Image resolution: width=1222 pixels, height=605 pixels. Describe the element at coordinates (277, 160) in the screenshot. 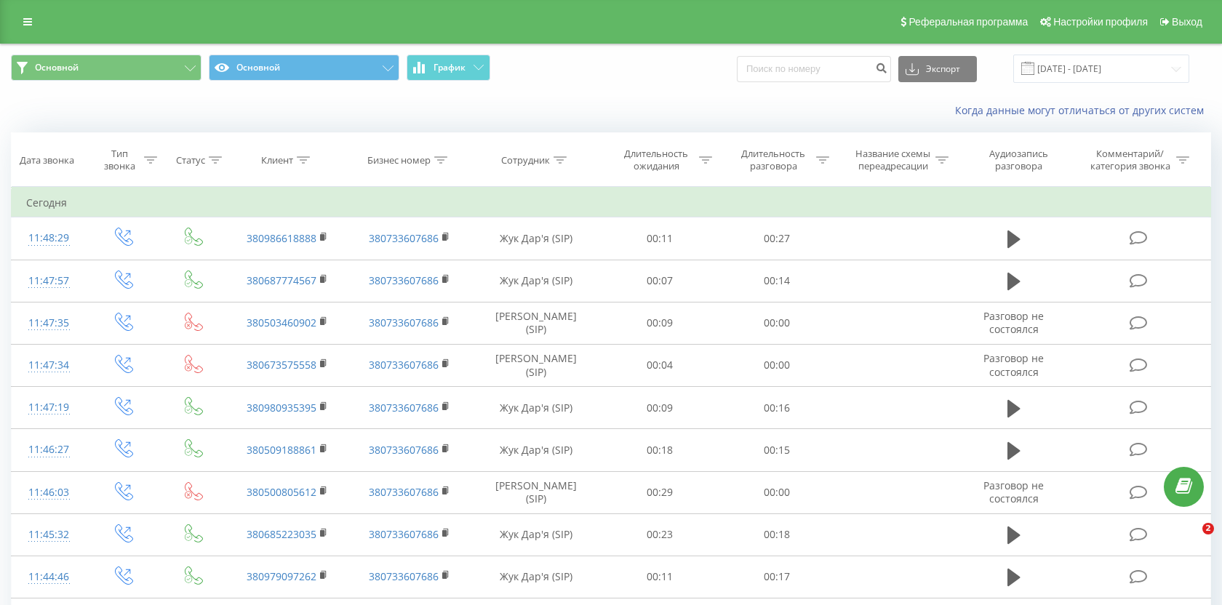

I see `div: Клиент` at that location.